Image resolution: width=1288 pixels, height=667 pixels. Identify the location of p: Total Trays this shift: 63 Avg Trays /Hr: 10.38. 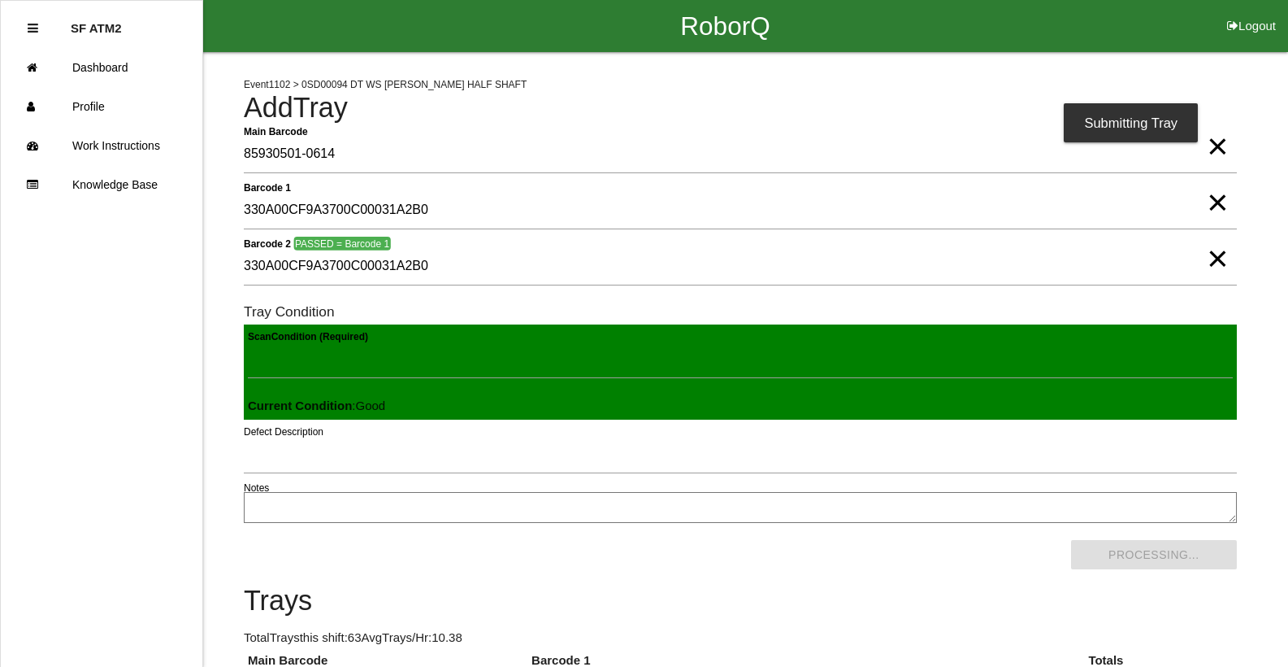
(741, 637).